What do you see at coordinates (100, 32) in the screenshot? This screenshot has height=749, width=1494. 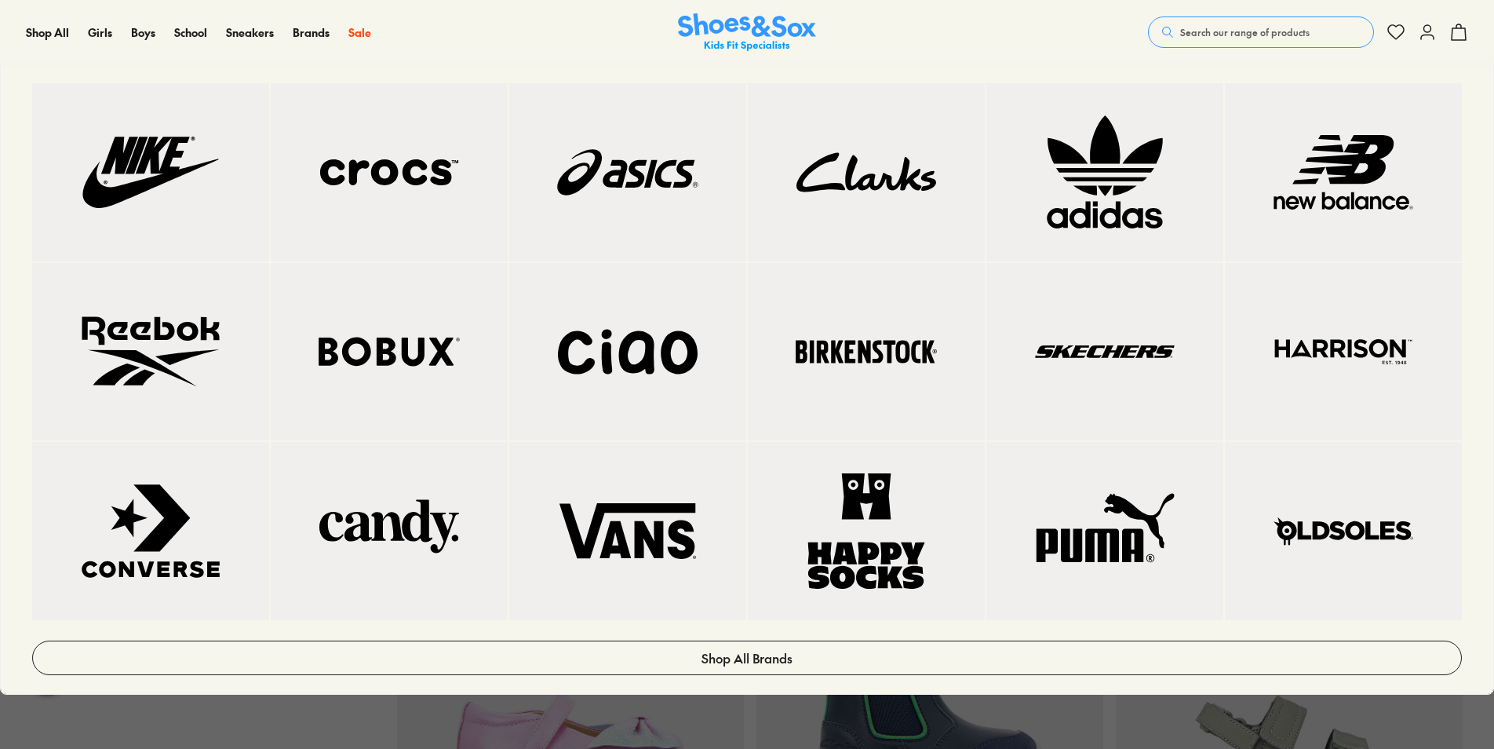 I see `a: Girls` at bounding box center [100, 32].